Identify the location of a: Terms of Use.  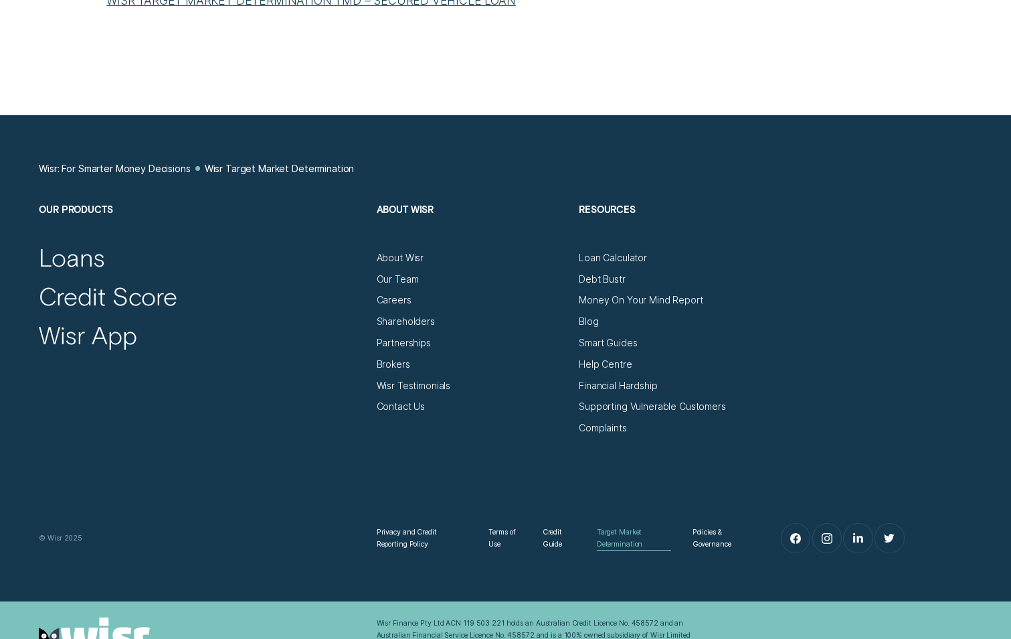
(505, 537).